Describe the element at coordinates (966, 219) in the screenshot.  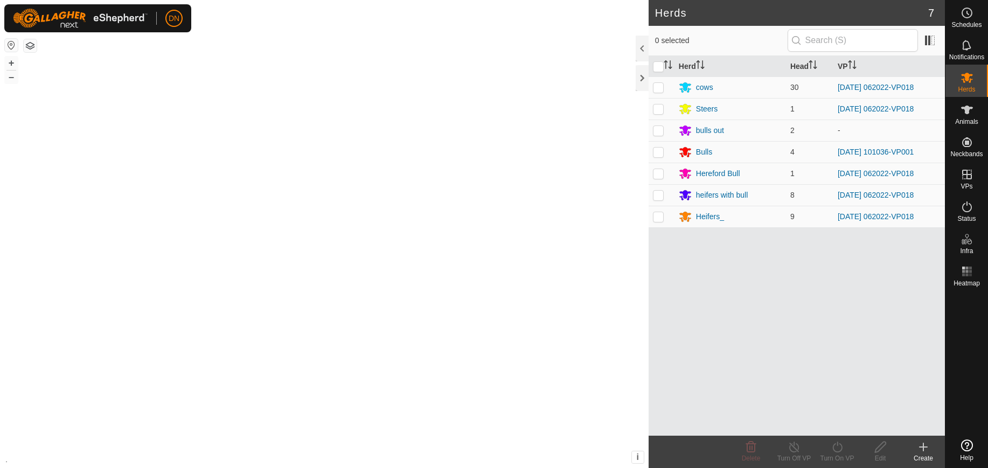
I see `span: Status` at that location.